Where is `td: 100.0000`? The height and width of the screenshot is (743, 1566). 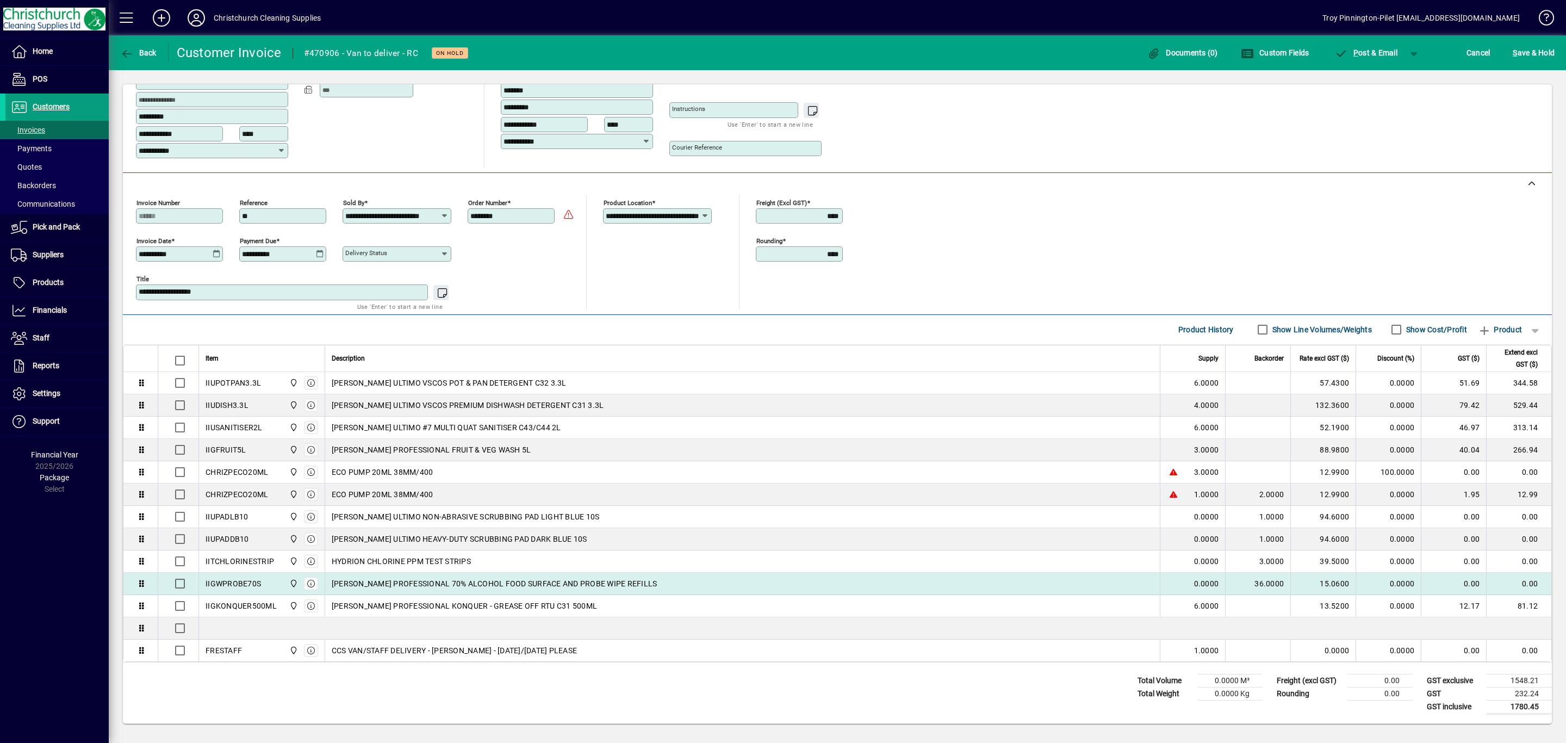 td: 100.0000 is located at coordinates (1388, 472).